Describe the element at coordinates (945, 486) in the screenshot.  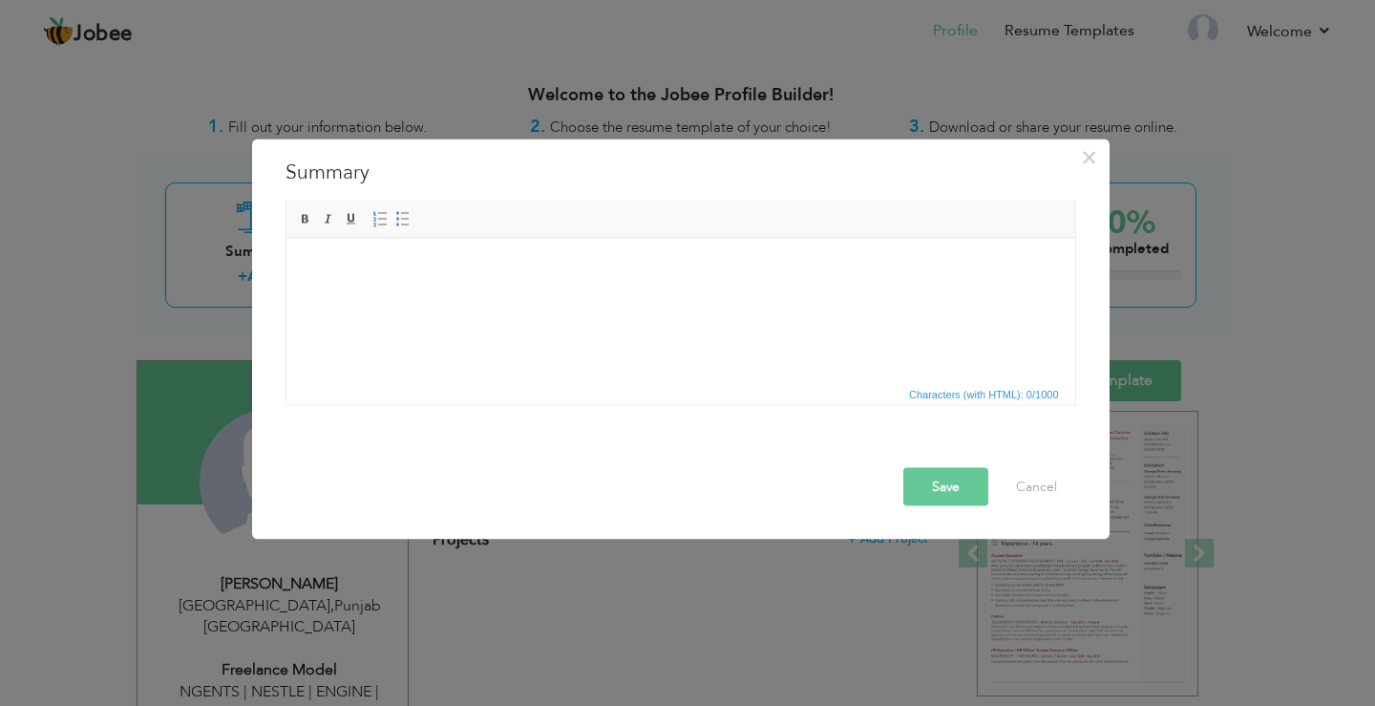
I see `button: Save` at that location.